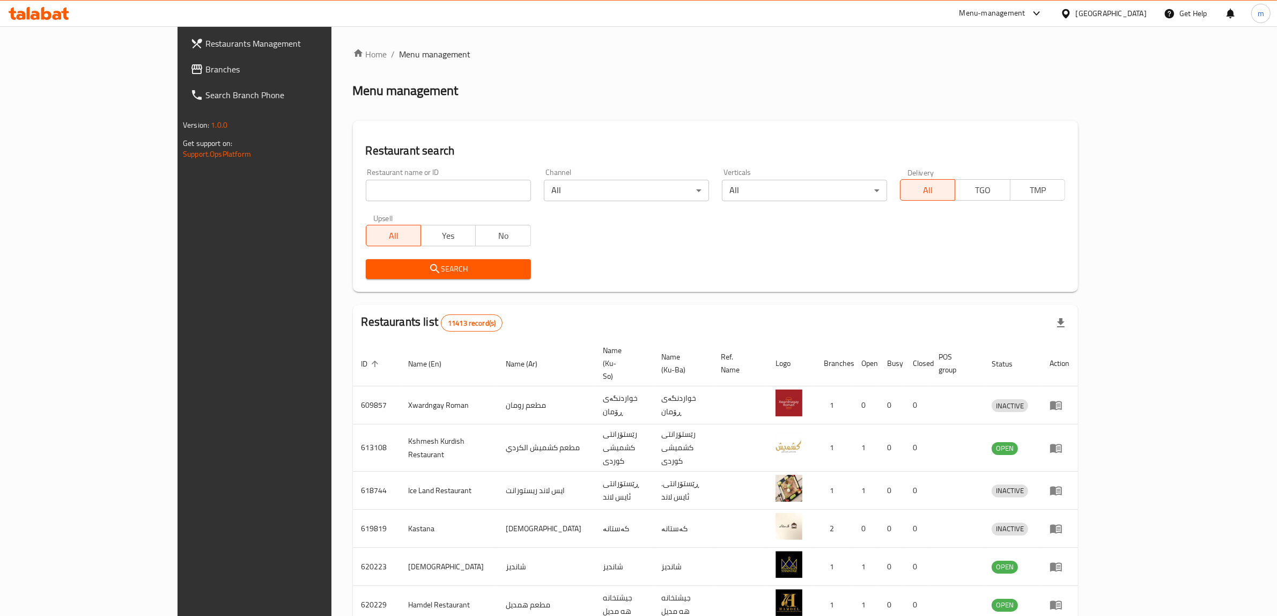 Image resolution: width=1277 pixels, height=616 pixels. What do you see at coordinates (435, 54) in the screenshot?
I see `span: Menu management` at bounding box center [435, 54].